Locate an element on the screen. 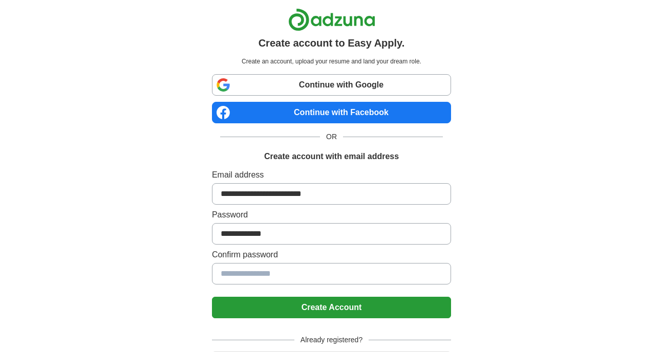  img: Adzuna logo is located at coordinates (332, 19).